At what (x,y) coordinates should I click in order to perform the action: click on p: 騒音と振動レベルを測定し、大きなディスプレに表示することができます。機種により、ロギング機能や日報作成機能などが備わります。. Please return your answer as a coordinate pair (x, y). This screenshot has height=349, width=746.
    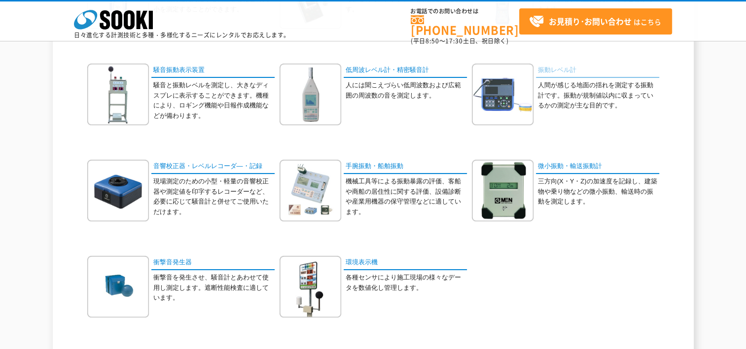
    Looking at the image, I should click on (214, 101).